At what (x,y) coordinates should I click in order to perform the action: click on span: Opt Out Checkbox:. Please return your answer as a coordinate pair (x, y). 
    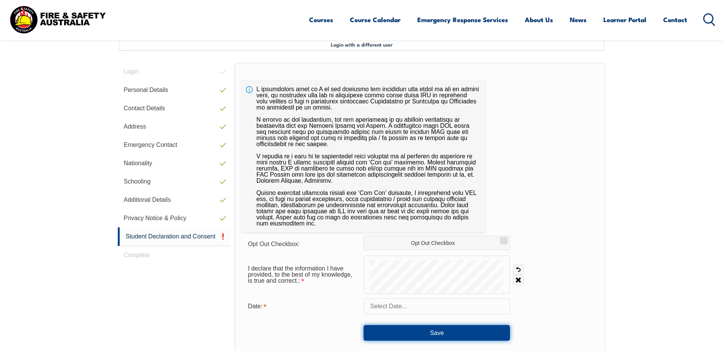
    Looking at the image, I should click on (274, 243).